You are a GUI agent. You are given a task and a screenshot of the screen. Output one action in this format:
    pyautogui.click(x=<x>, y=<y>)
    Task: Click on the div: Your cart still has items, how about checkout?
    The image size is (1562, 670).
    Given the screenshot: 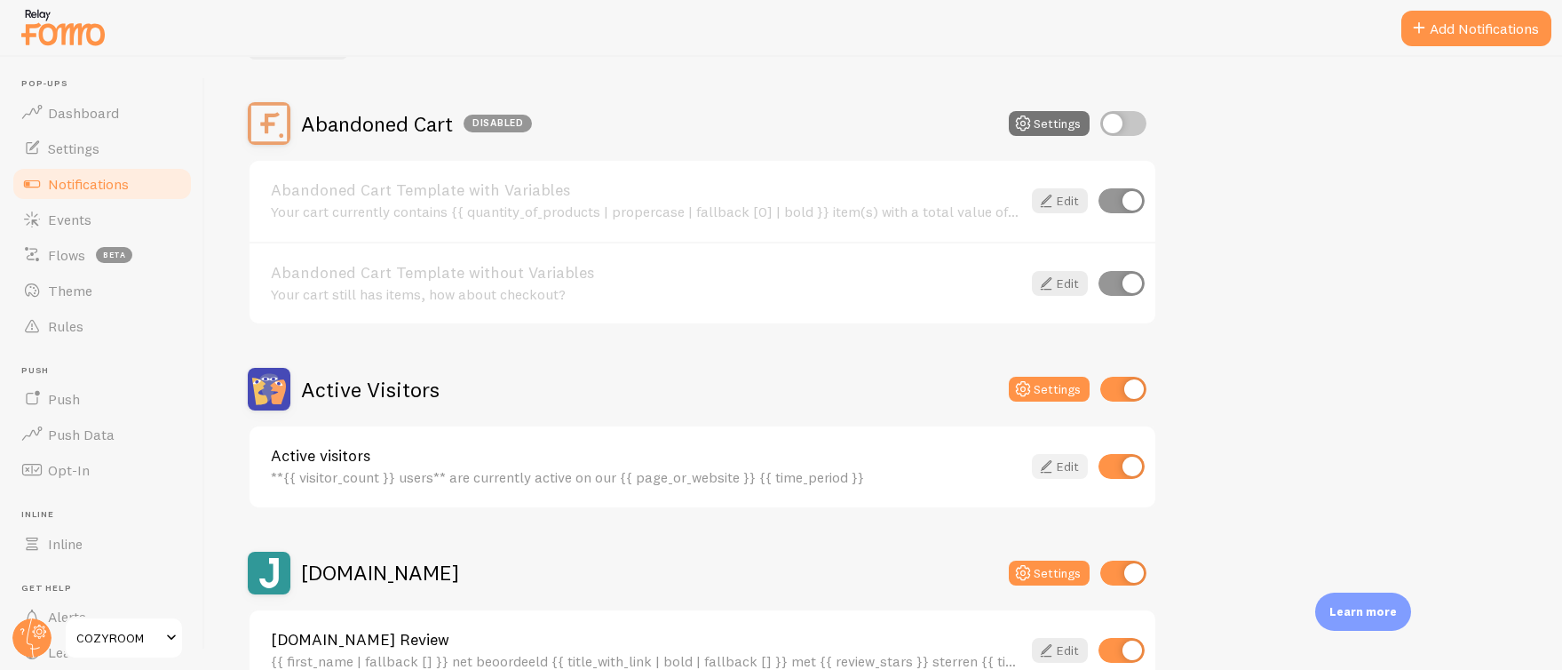 What is the action you would take?
    pyautogui.click(x=646, y=294)
    